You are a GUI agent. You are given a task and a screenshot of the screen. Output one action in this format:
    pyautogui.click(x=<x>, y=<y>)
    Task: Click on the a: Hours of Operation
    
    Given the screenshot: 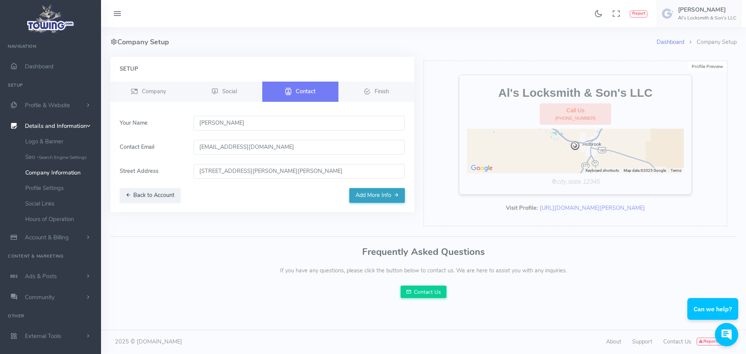 What is the action you would take?
    pyautogui.click(x=60, y=219)
    